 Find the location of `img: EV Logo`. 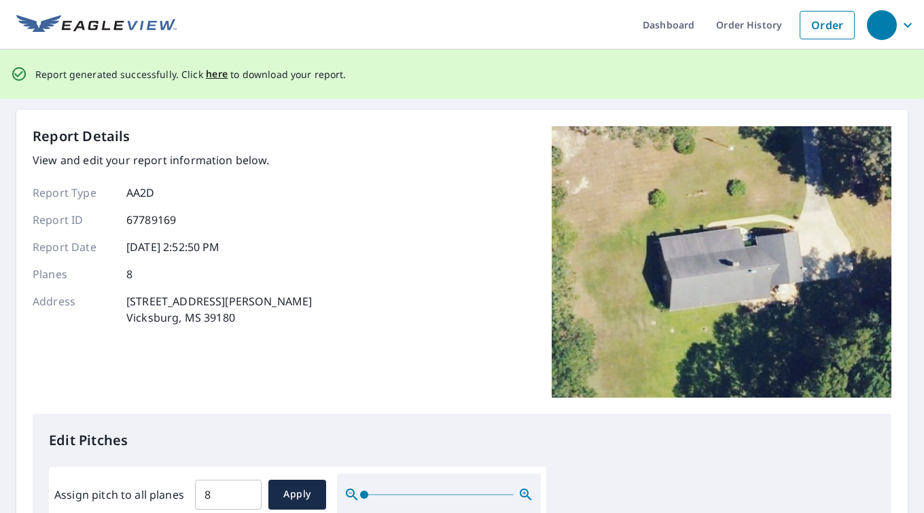

img: EV Logo is located at coordinates (96, 25).